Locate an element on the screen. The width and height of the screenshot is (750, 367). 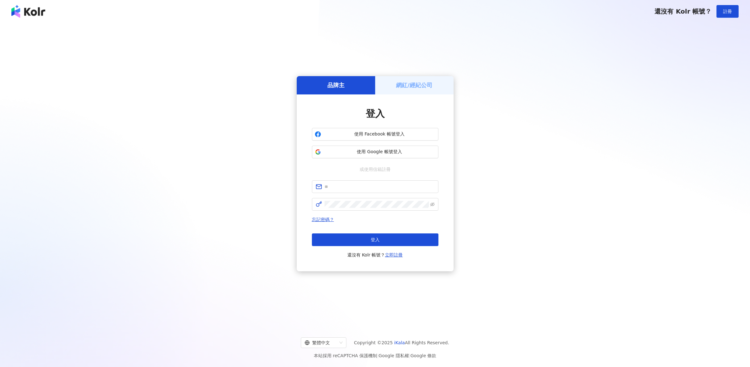
a: Google 隱私權 is located at coordinates (394, 356).